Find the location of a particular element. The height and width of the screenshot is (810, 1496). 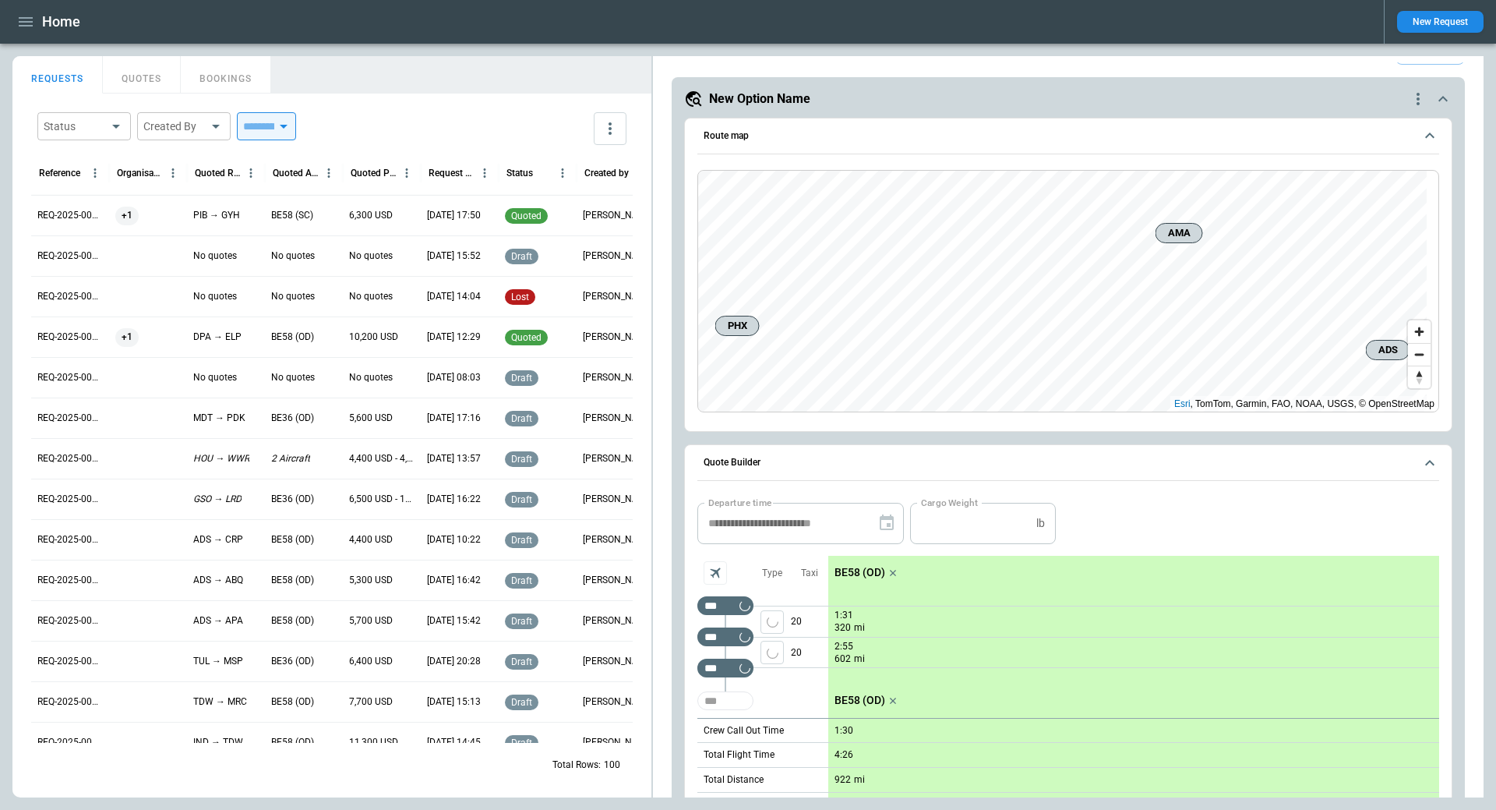

p: Ben Gundermann is located at coordinates (616, 337).